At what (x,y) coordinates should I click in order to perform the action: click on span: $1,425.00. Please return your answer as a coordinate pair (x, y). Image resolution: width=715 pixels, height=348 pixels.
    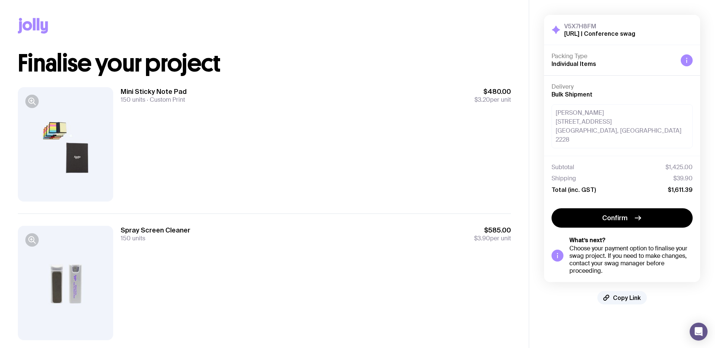
    Looking at the image, I should click on (679, 167).